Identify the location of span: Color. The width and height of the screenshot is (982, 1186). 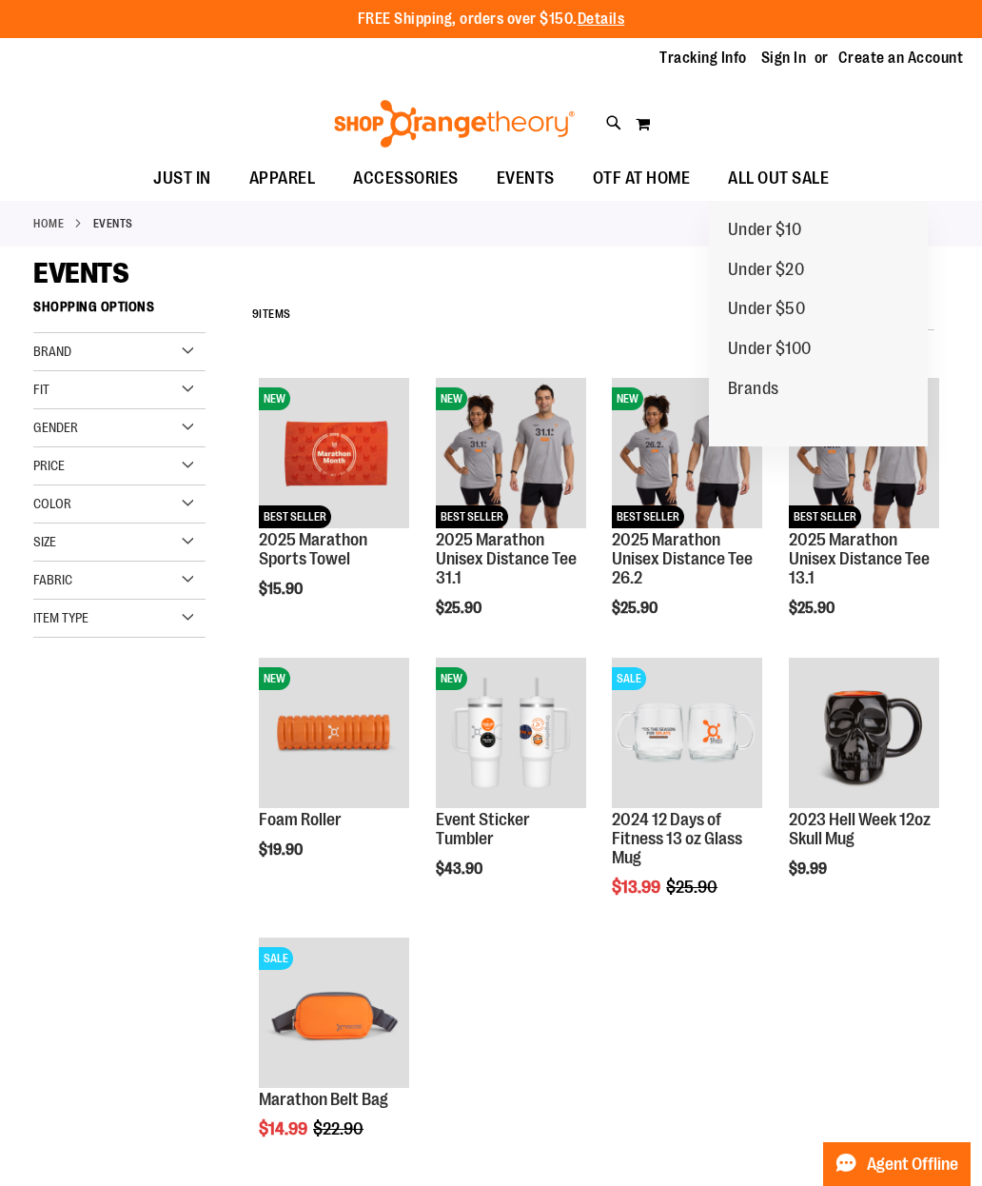
(52, 503).